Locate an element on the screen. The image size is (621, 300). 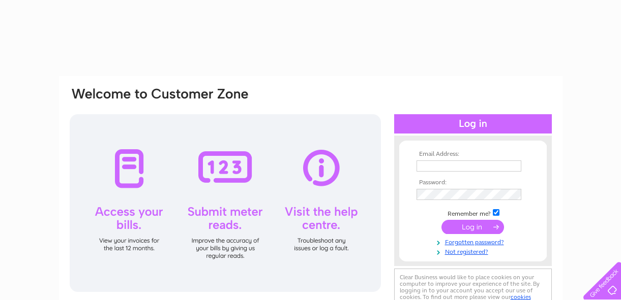
a: Forgotten password? is located at coordinates (474, 241).